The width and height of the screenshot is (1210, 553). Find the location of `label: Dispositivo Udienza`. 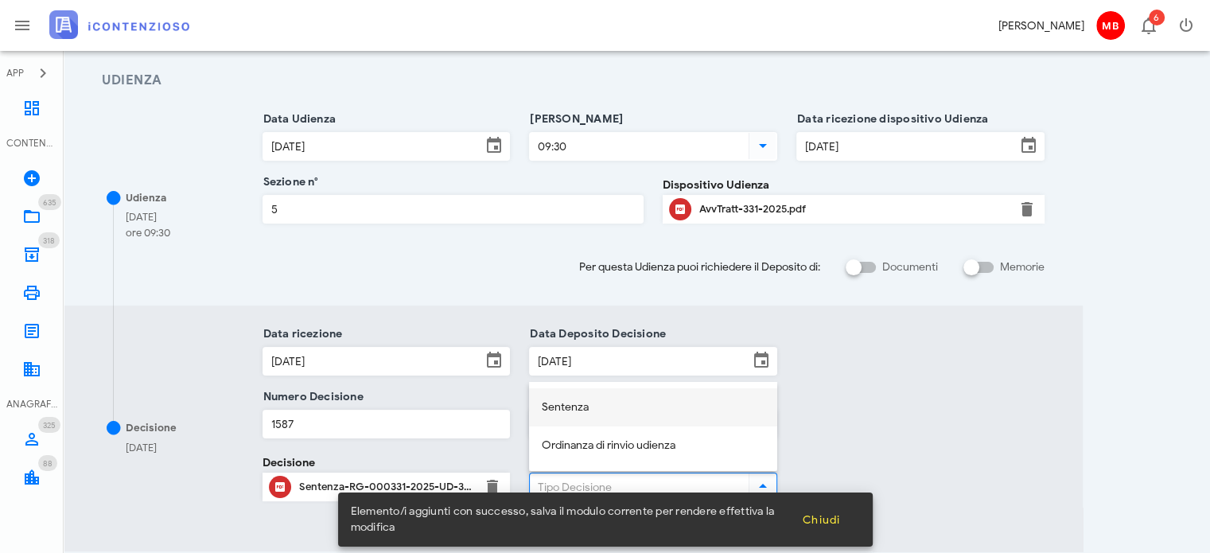

label: Dispositivo Udienza is located at coordinates (716, 185).